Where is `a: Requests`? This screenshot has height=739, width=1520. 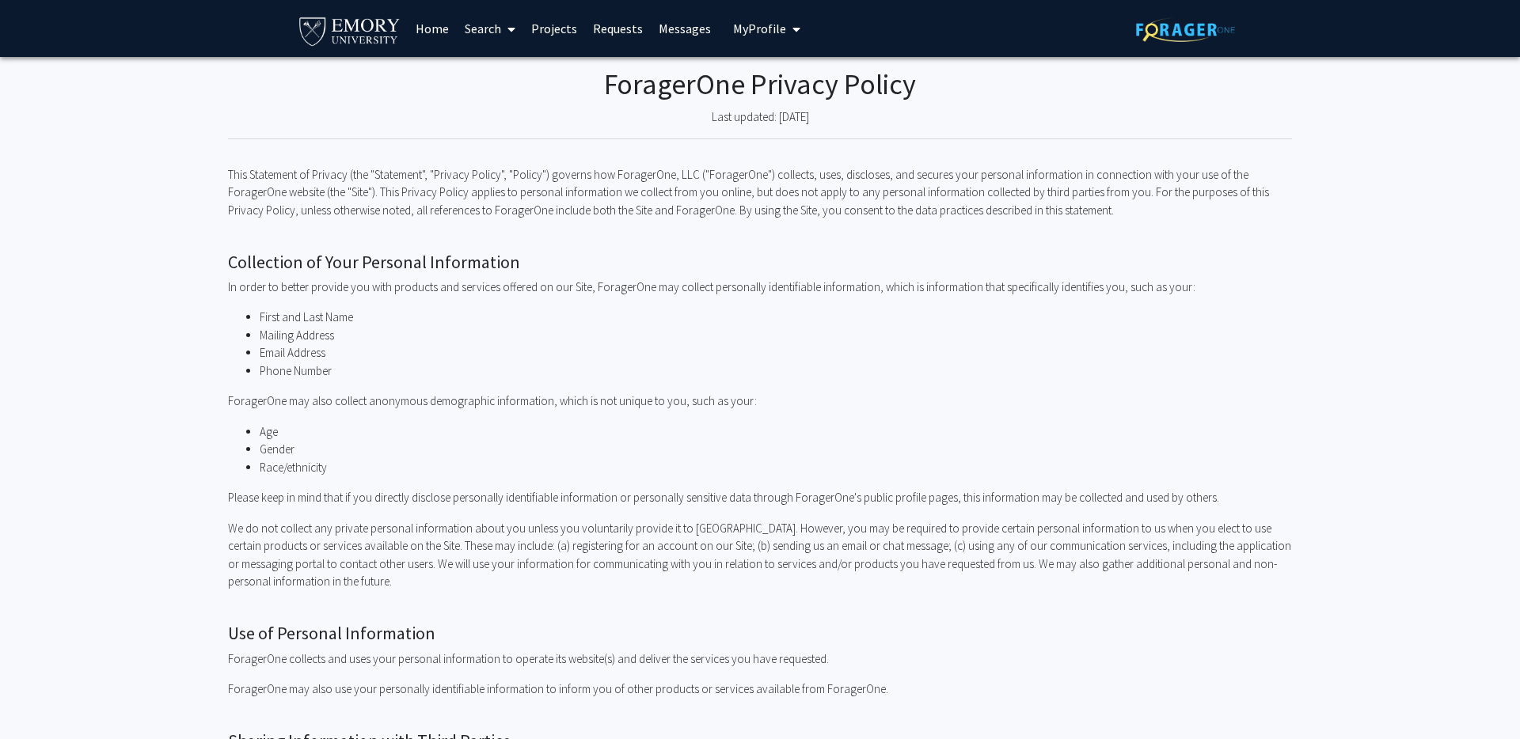 a: Requests is located at coordinates (618, 29).